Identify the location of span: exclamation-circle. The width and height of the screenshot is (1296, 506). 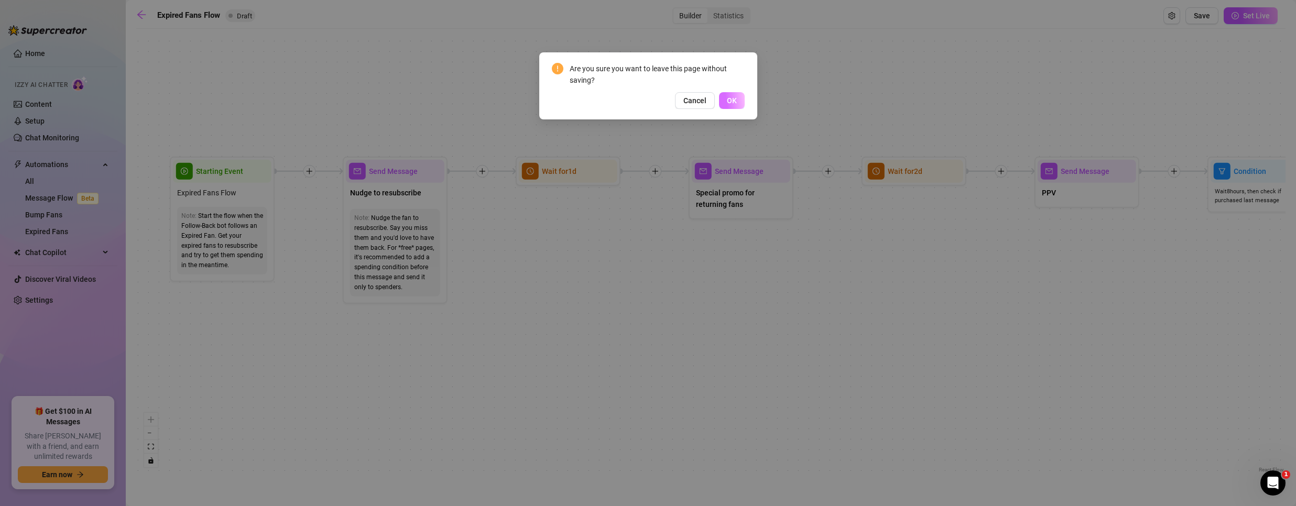
(558, 69).